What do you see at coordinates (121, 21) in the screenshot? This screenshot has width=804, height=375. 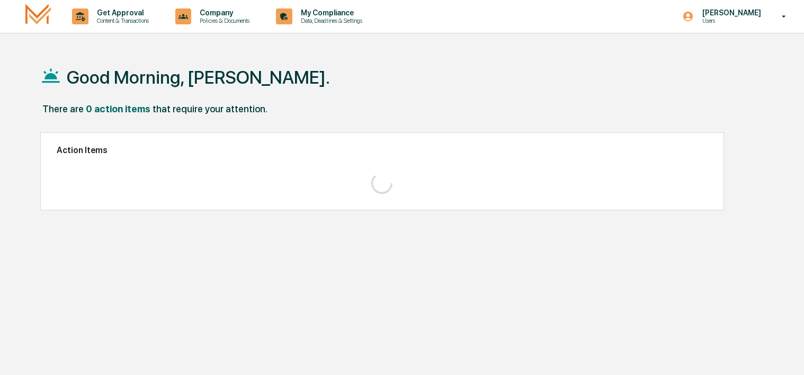 I see `p: Content & Transactions` at bounding box center [121, 21].